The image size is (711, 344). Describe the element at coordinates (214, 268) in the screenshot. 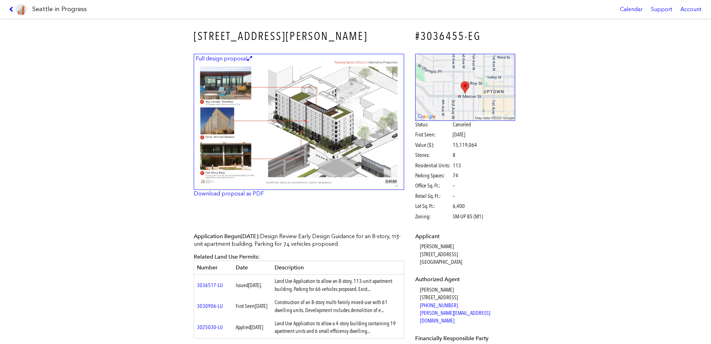

I see `th: Number` at that location.